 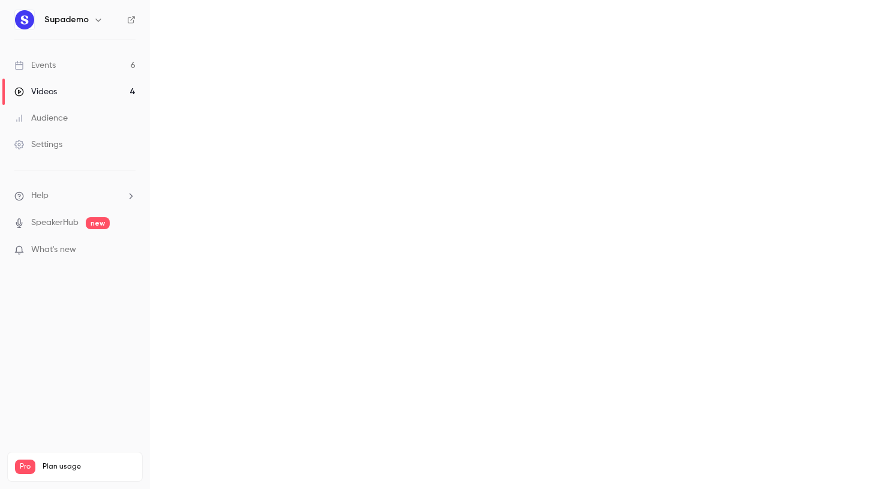 What do you see at coordinates (89, 467) in the screenshot?
I see `span: Plan usage` at bounding box center [89, 467].